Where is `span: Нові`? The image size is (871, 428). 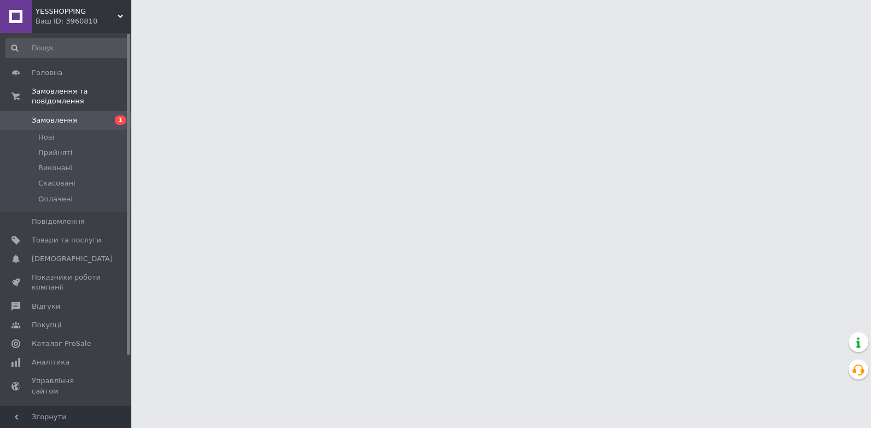
span: Нові is located at coordinates (46, 137).